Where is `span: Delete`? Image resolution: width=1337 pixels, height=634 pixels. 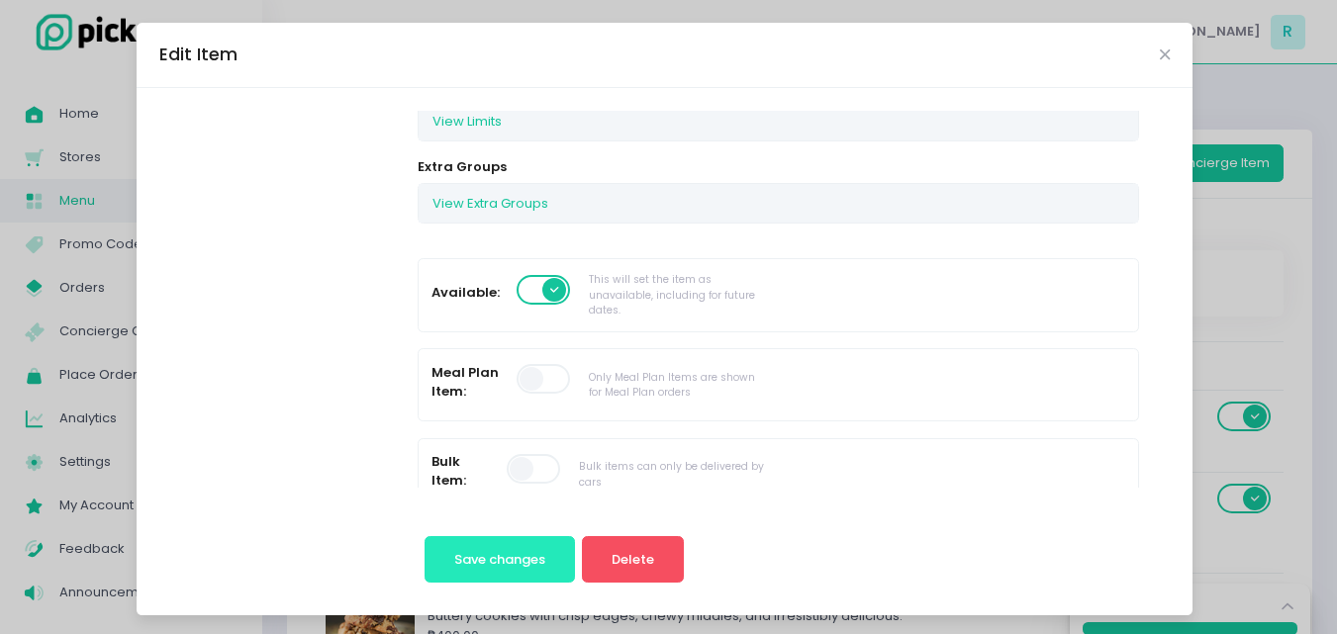 span: Delete is located at coordinates (632, 559).